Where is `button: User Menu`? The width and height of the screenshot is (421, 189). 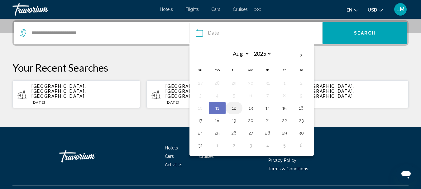
button: User Menu is located at coordinates (400, 9).